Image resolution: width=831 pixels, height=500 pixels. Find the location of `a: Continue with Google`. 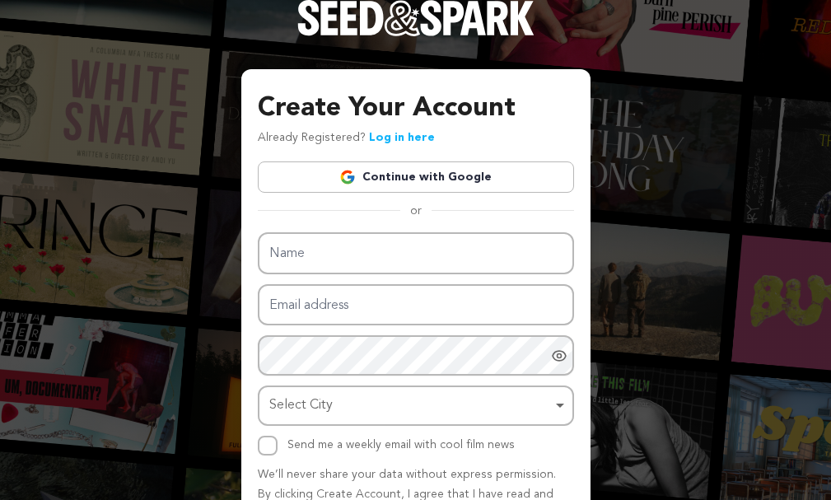

a: Continue with Google is located at coordinates (416, 177).